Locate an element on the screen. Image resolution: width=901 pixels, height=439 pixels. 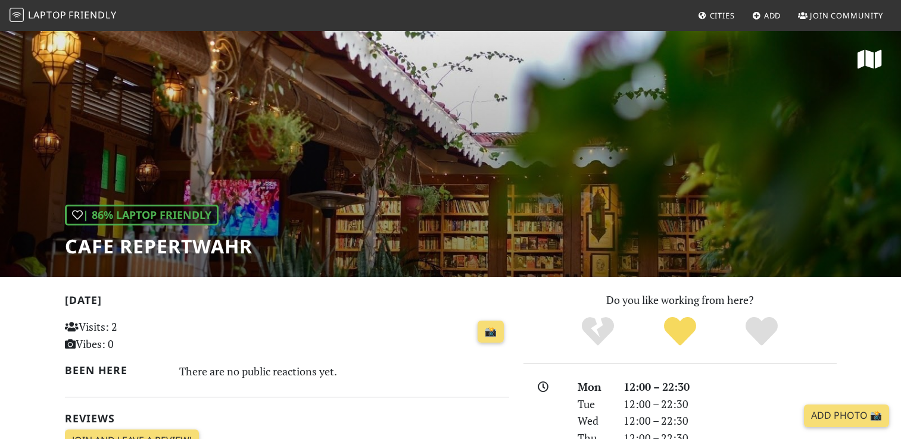
div: No is located at coordinates (598, 332).